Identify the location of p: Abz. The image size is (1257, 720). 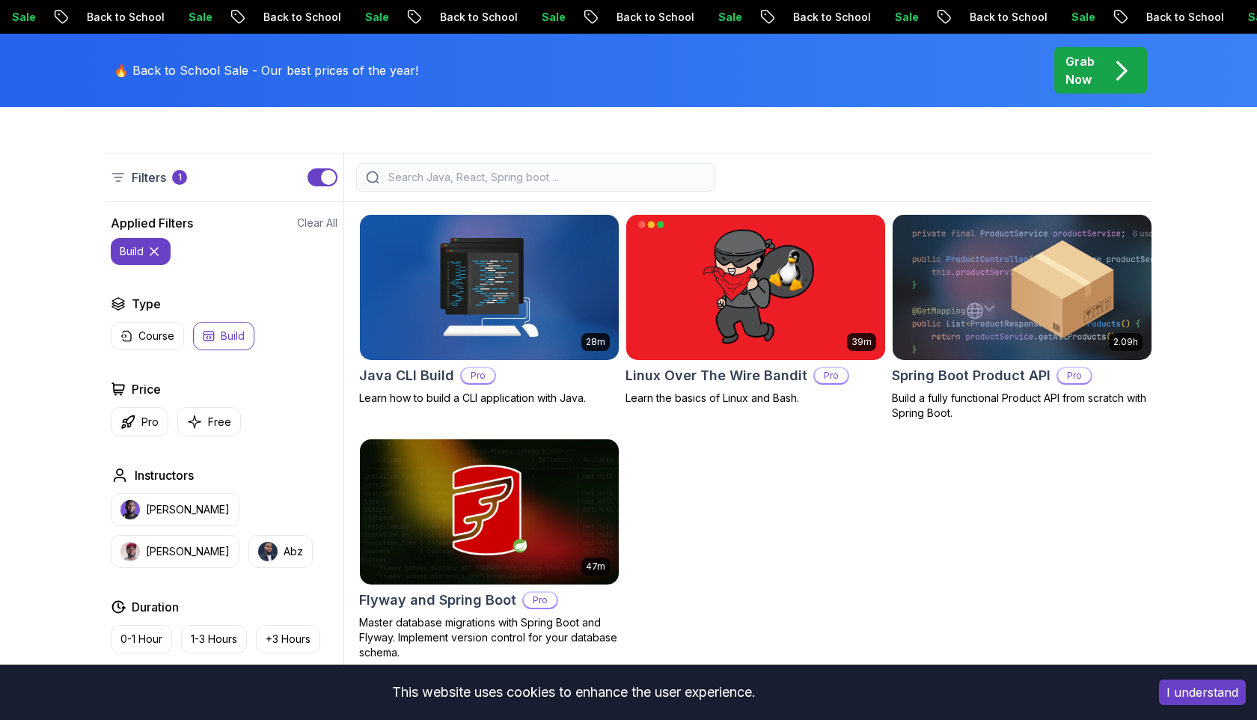
(293, 551).